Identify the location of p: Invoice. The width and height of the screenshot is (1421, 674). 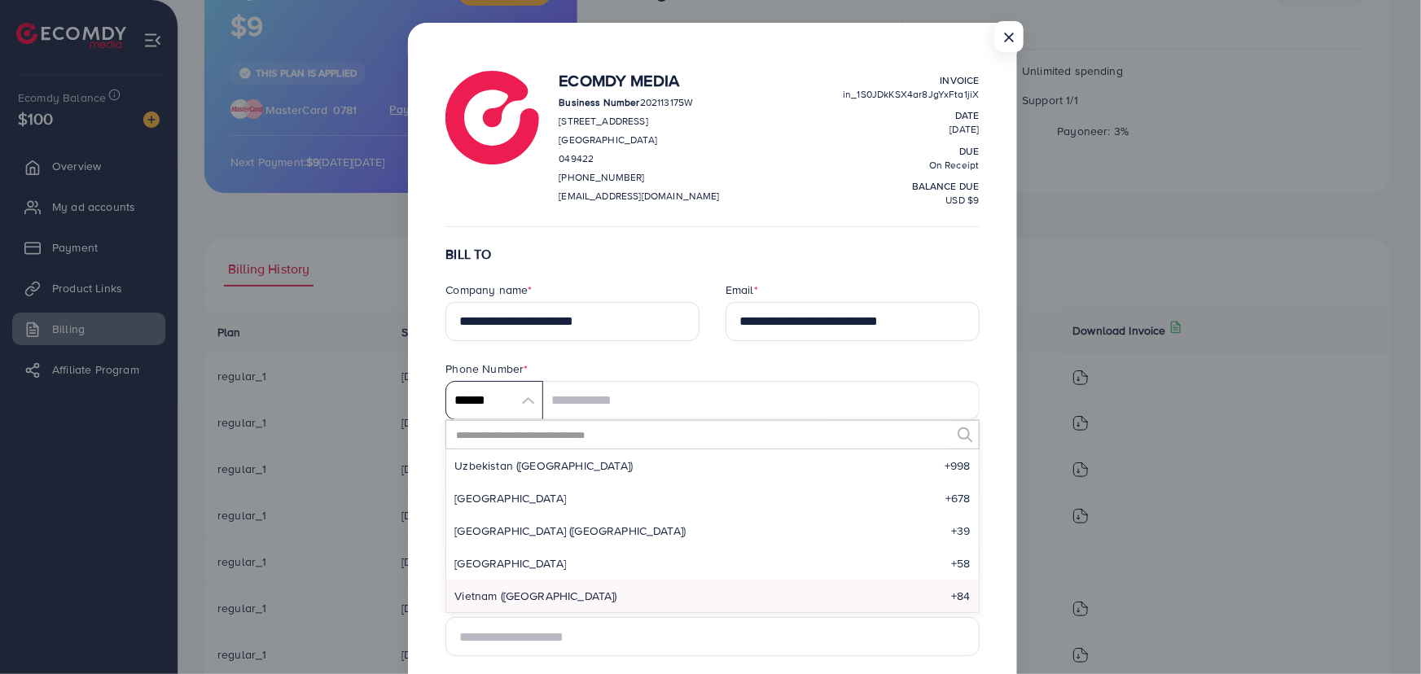
(911, 81).